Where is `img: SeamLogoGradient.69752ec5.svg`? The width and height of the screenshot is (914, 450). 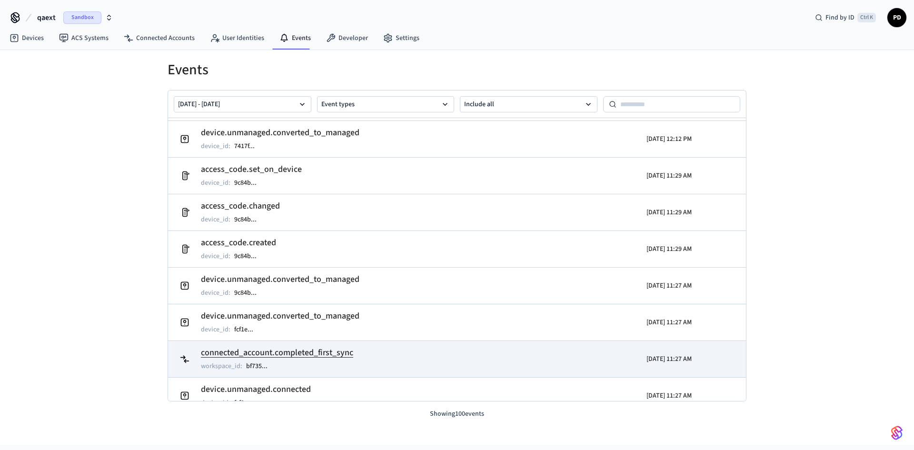 img: SeamLogoGradient.69752ec5.svg is located at coordinates (897, 433).